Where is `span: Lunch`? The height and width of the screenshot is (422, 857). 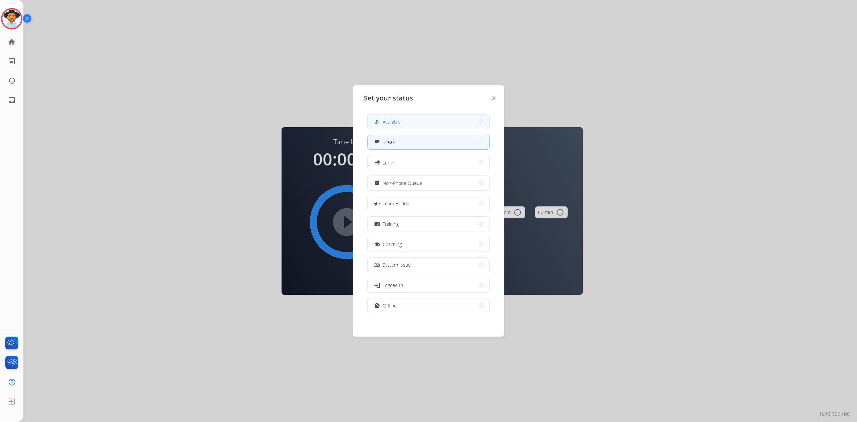
span: Lunch is located at coordinates (389, 162).